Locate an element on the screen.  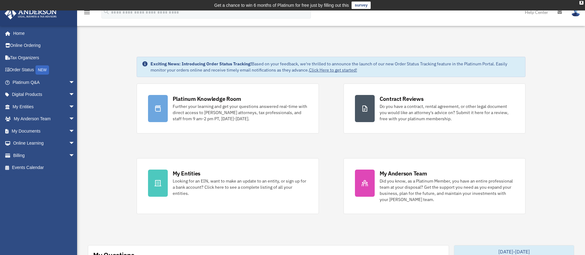
i: menu is located at coordinates (87, 12).